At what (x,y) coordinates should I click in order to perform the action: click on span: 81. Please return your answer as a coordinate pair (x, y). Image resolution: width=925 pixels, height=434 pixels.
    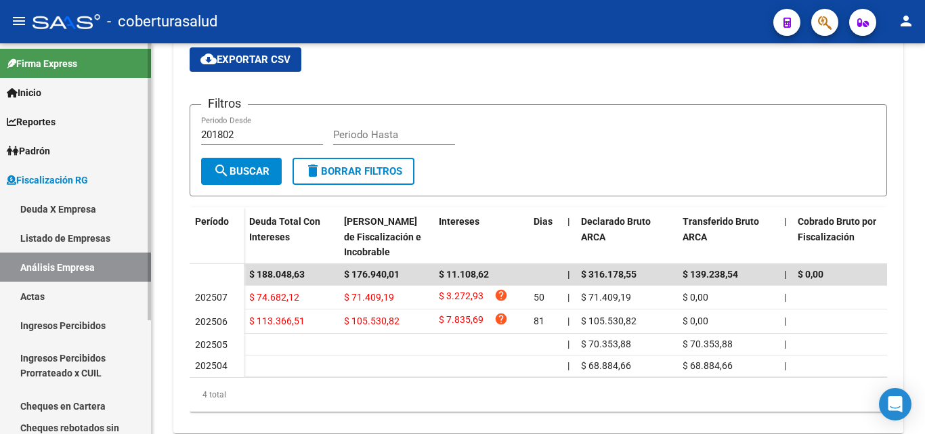
    Looking at the image, I should click on (539, 321).